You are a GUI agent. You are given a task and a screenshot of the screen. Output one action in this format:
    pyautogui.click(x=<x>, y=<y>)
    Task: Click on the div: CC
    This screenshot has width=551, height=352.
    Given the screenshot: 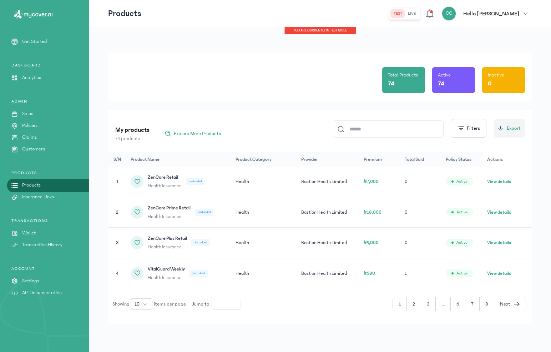 What is the action you would take?
    pyautogui.click(x=449, y=14)
    